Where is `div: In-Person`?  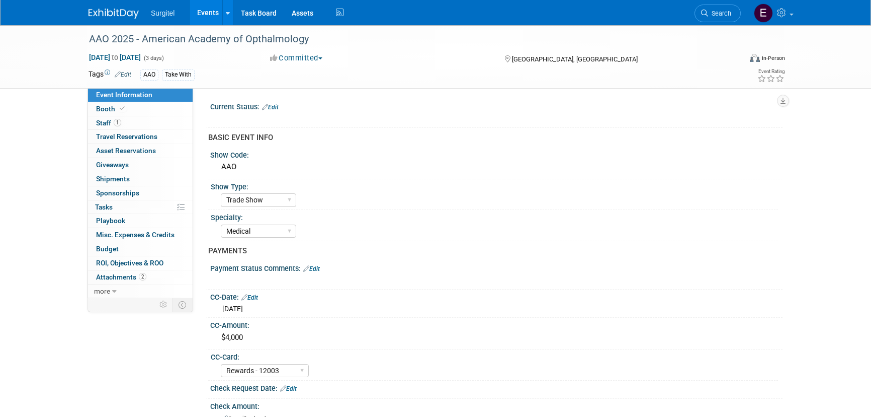
div: In-Person is located at coordinates (773, 58).